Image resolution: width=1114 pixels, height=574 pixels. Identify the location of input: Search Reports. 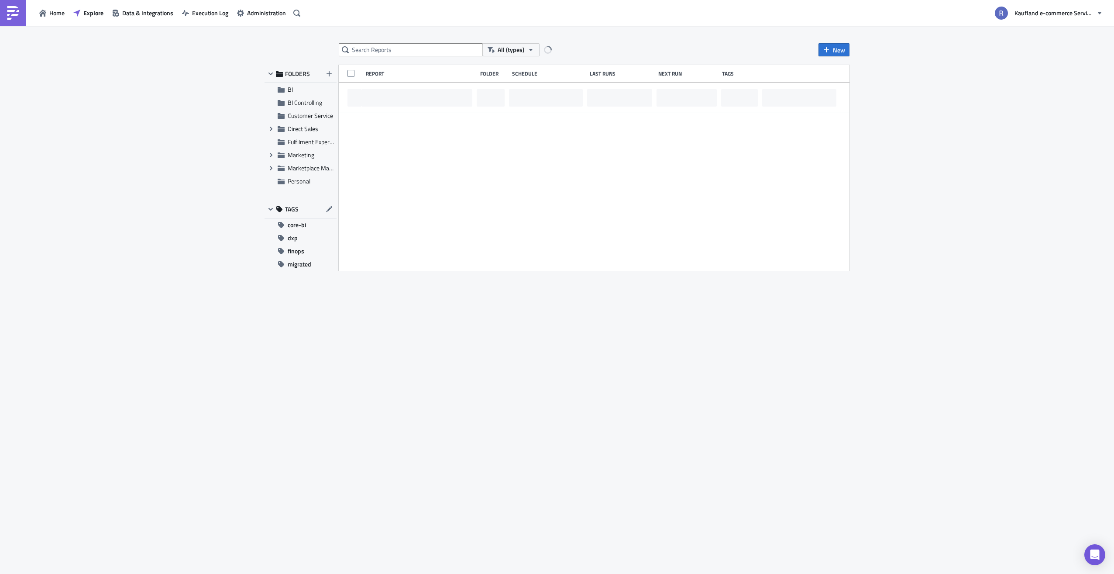
(411, 50).